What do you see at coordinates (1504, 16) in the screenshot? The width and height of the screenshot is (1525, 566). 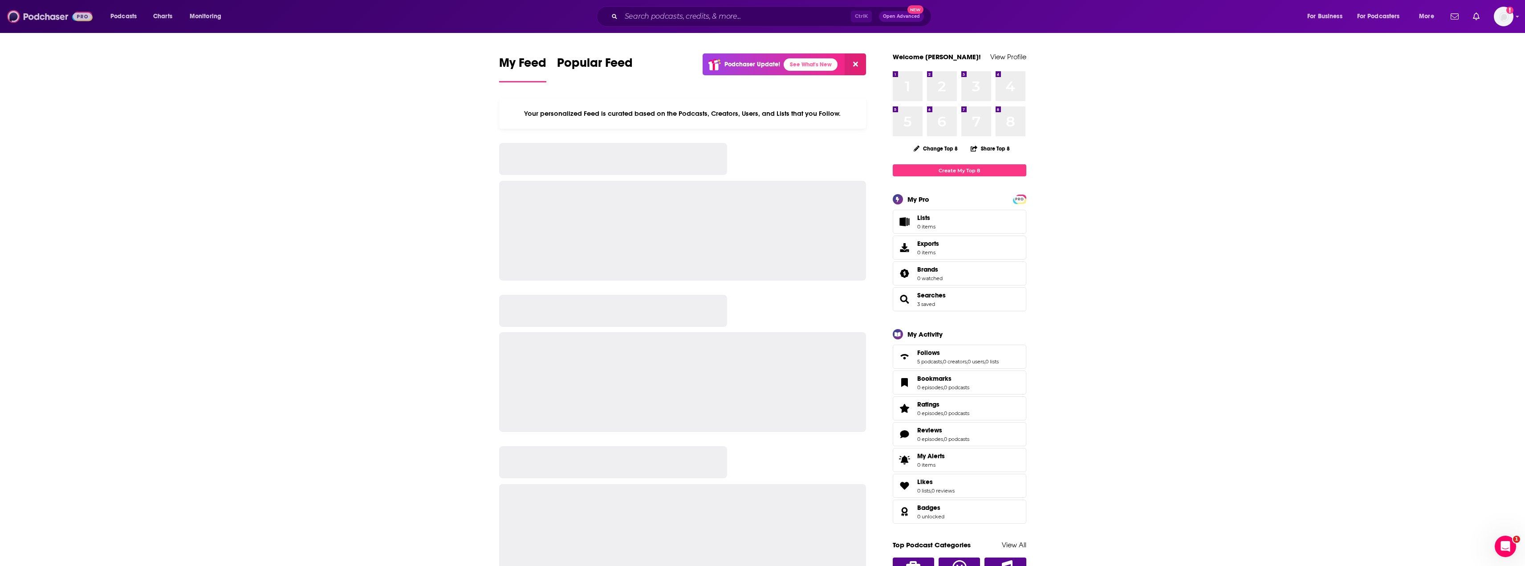 I see `span: Logged in as rpearson` at bounding box center [1504, 16].